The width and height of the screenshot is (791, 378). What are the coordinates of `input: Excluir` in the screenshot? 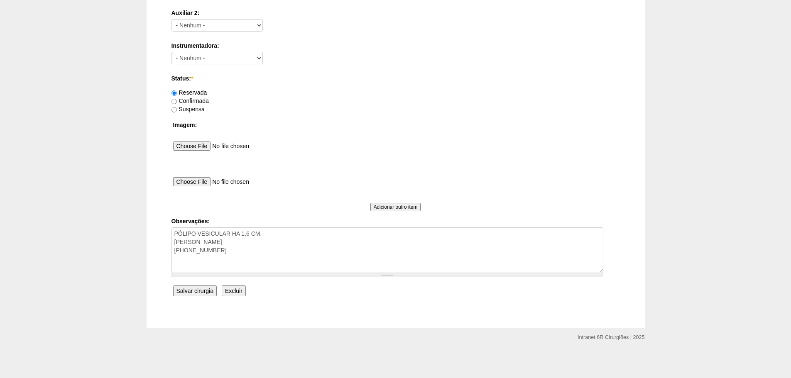 It's located at (234, 291).